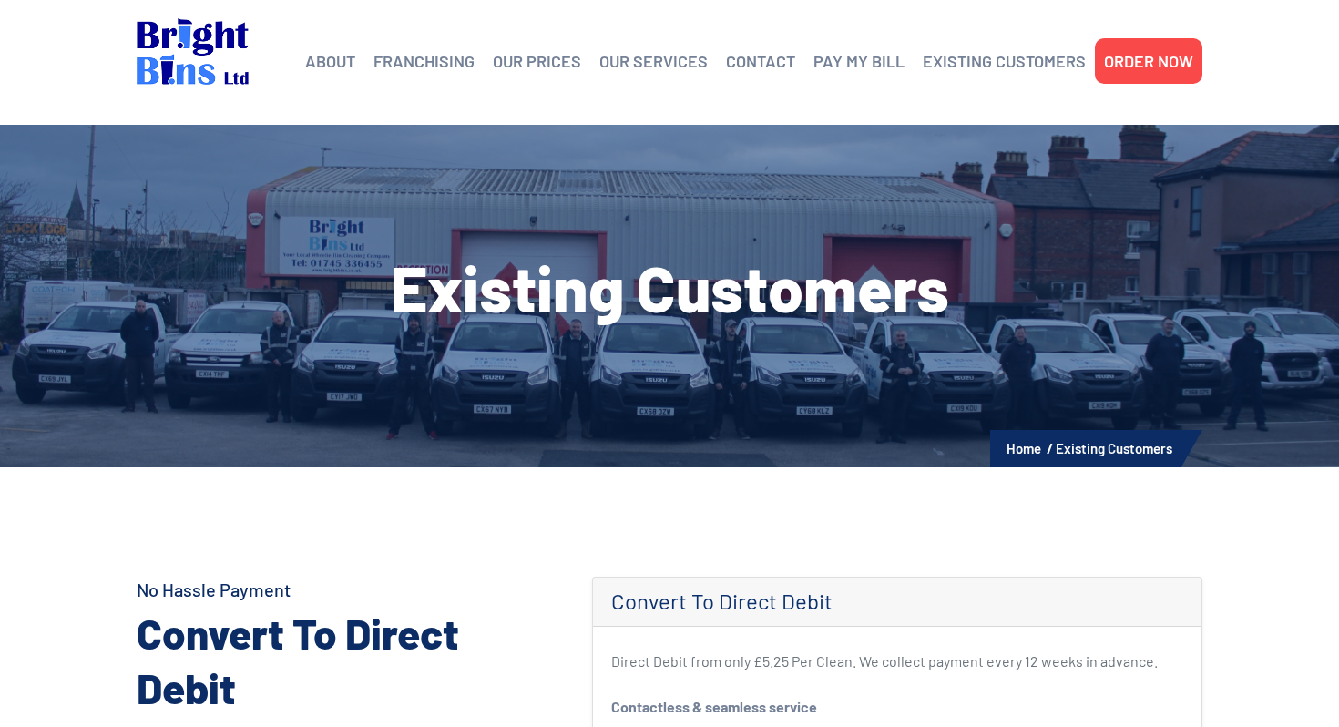 The image size is (1339, 727). I want to click on h4: Convert To Direct Debit, so click(897, 601).